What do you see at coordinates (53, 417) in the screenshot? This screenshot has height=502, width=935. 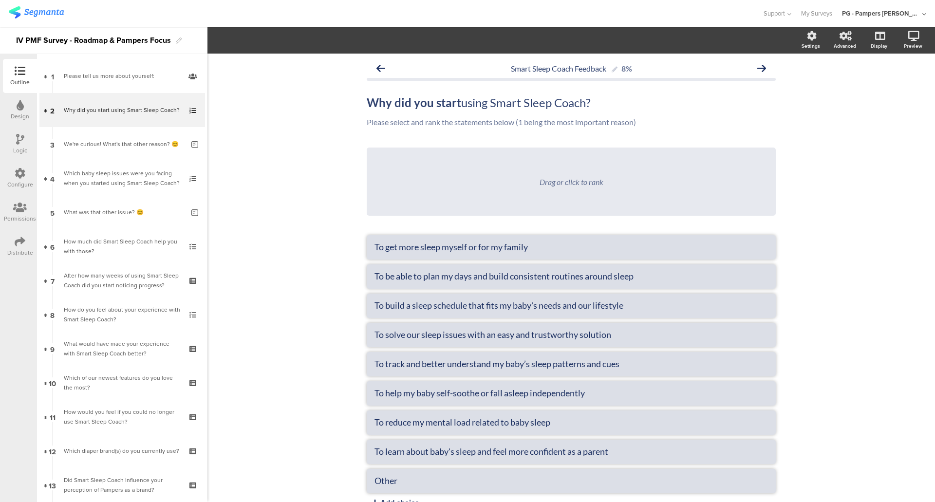 I see `span: 11` at bounding box center [53, 417].